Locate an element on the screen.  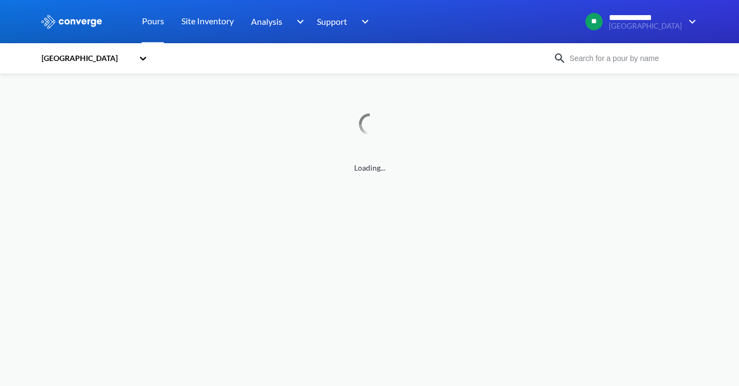
span: Support is located at coordinates (332, 21).